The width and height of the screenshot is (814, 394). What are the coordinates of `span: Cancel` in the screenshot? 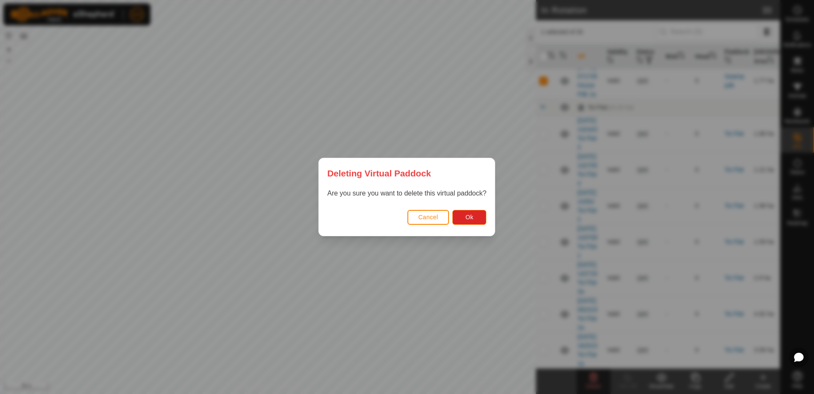 It's located at (428, 217).